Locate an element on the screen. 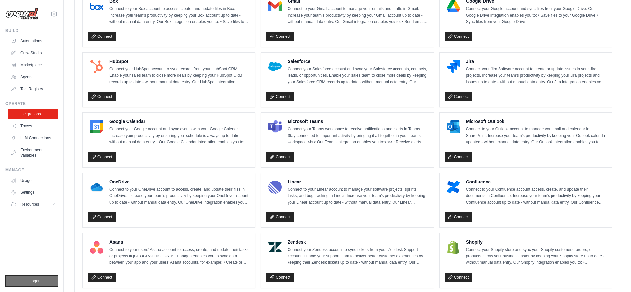 The image size is (631, 292). h4: HubSpot is located at coordinates (180, 61).